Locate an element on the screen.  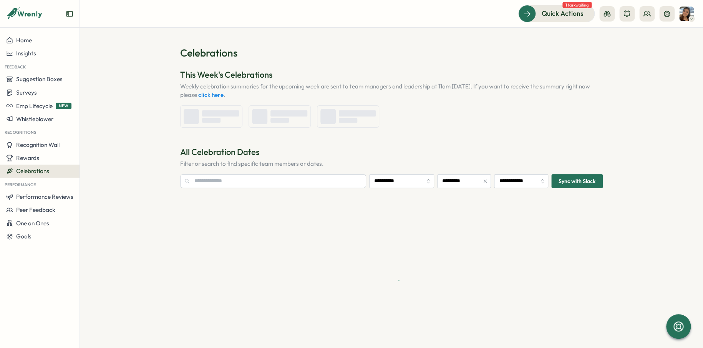
span: Goals is located at coordinates (24, 236).